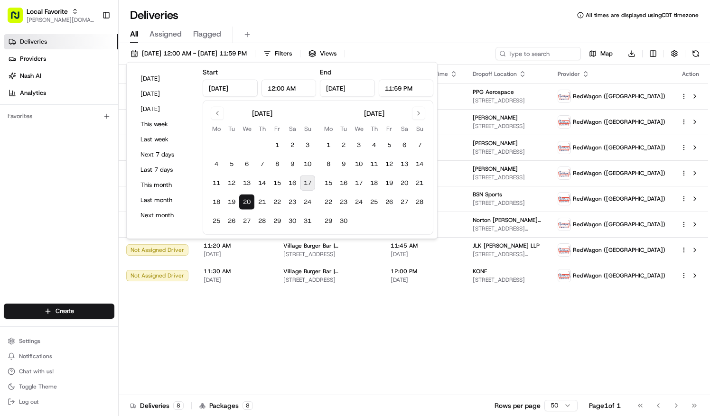 The image size is (710, 416). Describe the element at coordinates (480, 272) in the screenshot. I see `span: KONE` at that location.